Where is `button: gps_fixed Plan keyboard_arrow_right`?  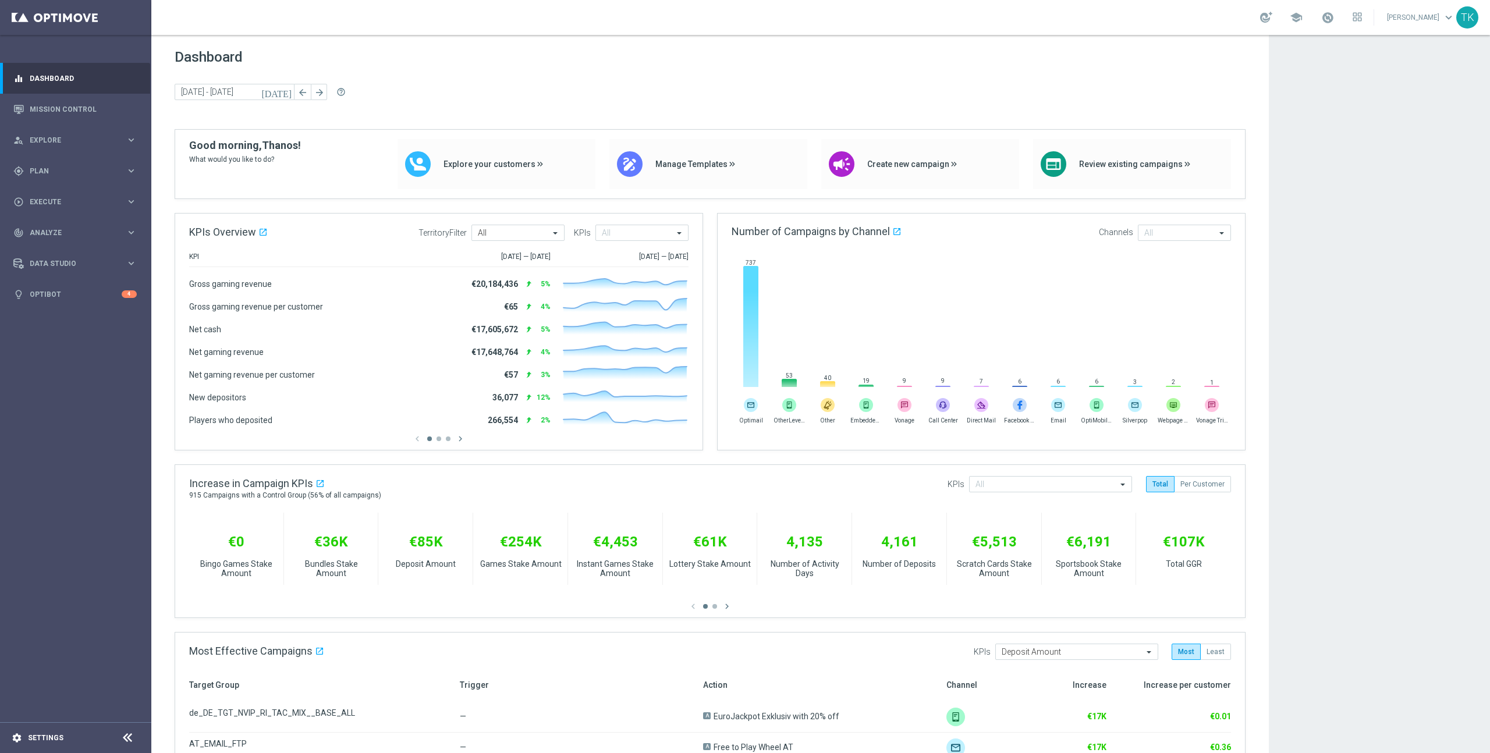
button: gps_fixed Plan keyboard_arrow_right is located at coordinates (75, 171).